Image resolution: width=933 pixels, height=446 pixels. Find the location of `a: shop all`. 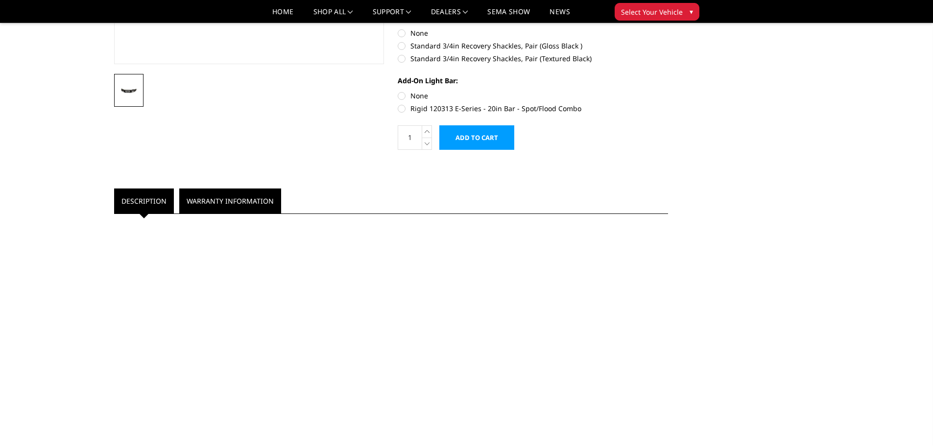

a: shop all is located at coordinates (333, 15).